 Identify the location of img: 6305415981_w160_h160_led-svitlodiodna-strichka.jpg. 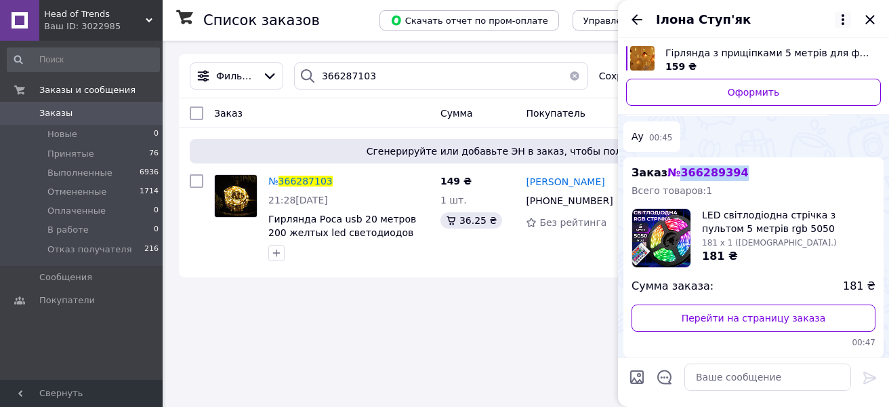
(661, 238).